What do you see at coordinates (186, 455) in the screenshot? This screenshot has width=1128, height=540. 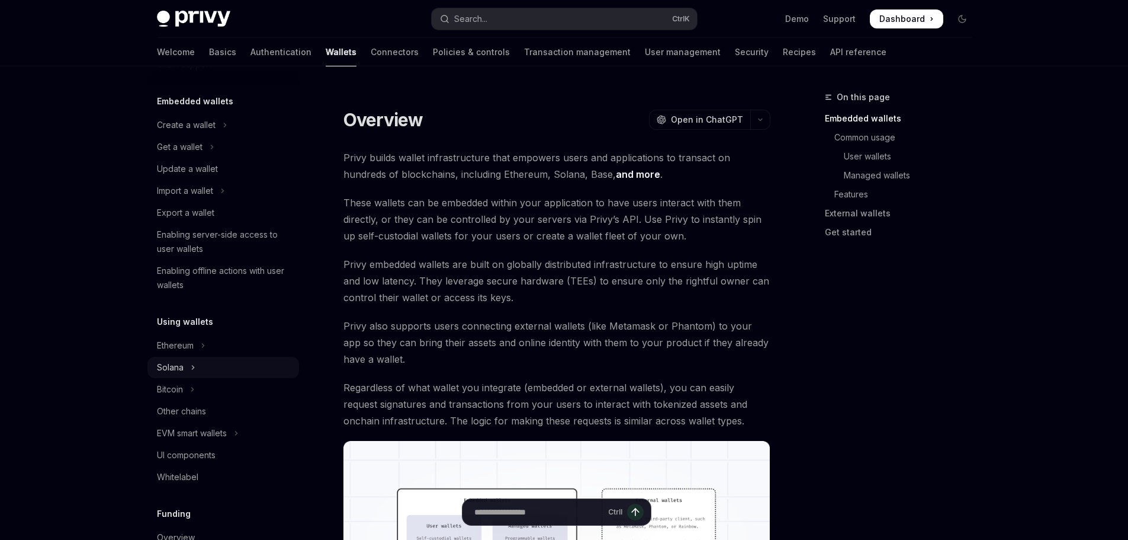 I see `div: UI components` at bounding box center [186, 455].